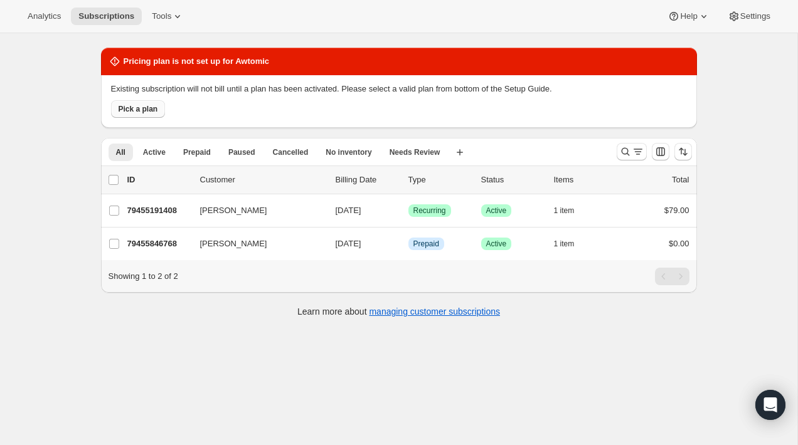 The width and height of the screenshot is (798, 445). I want to click on button: Pick a plan, so click(138, 109).